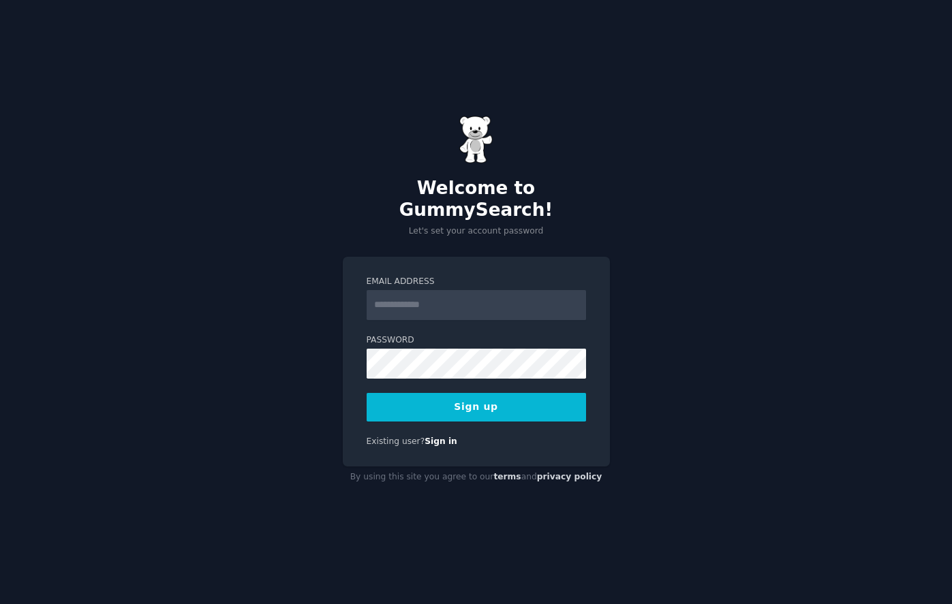  I want to click on img: Gummy Bear, so click(476, 140).